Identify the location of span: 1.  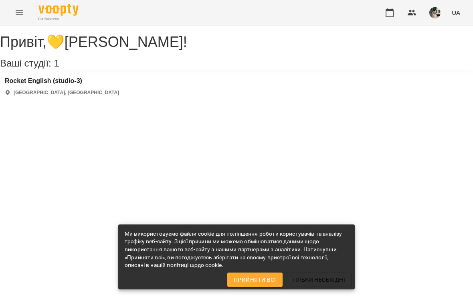
(56, 63).